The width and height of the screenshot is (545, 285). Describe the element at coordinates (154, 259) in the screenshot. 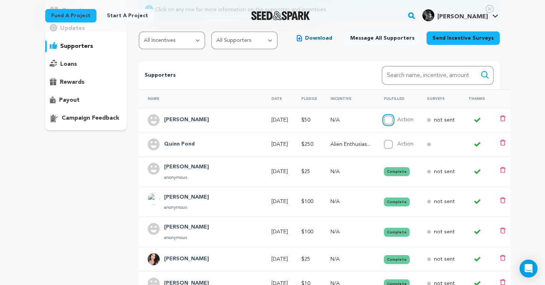

I see `img: acb1e913ace1f8dd.jpg` at that location.